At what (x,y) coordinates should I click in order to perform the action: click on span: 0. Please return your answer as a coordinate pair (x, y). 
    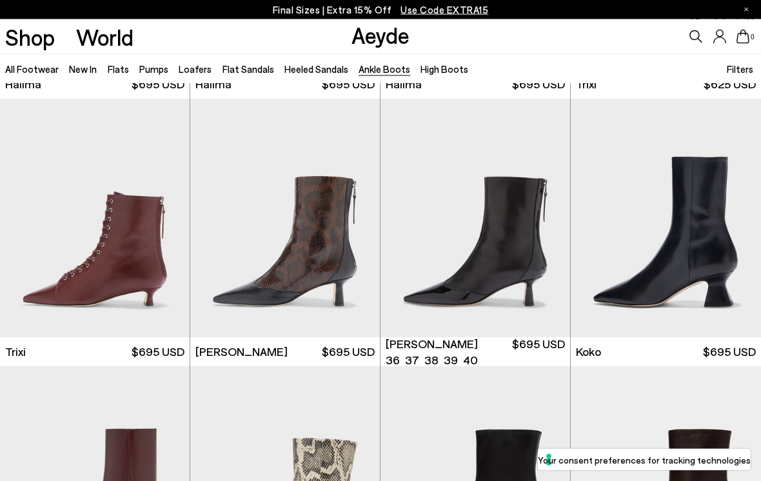
    Looking at the image, I should click on (752, 37).